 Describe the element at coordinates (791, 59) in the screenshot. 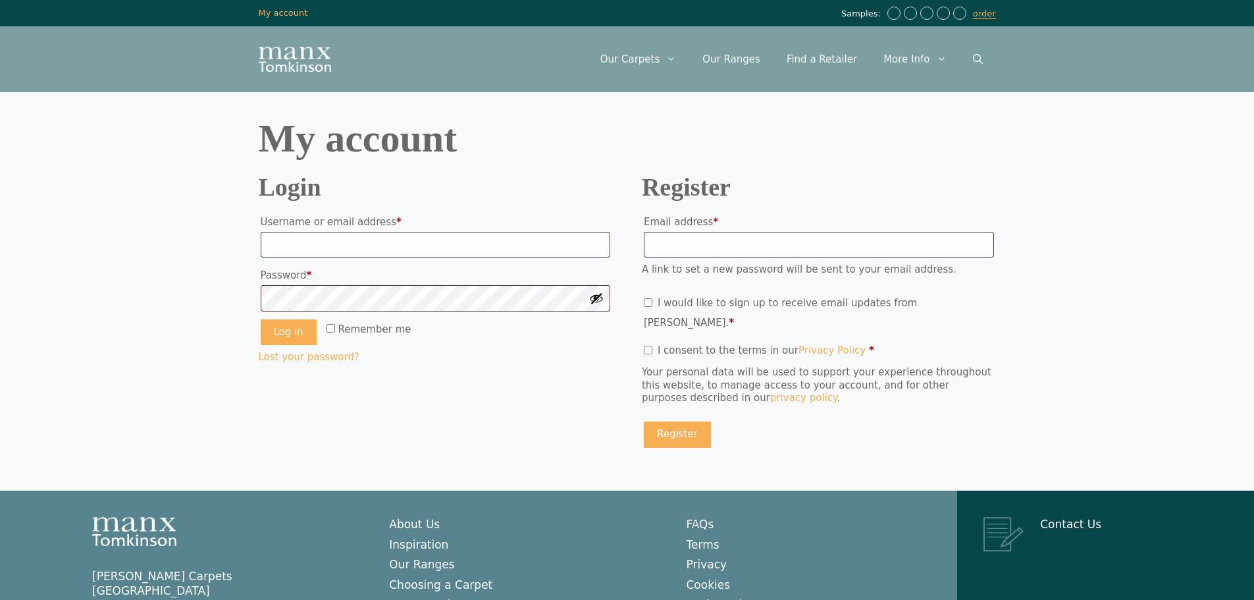

I see `nav: Primary` at that location.